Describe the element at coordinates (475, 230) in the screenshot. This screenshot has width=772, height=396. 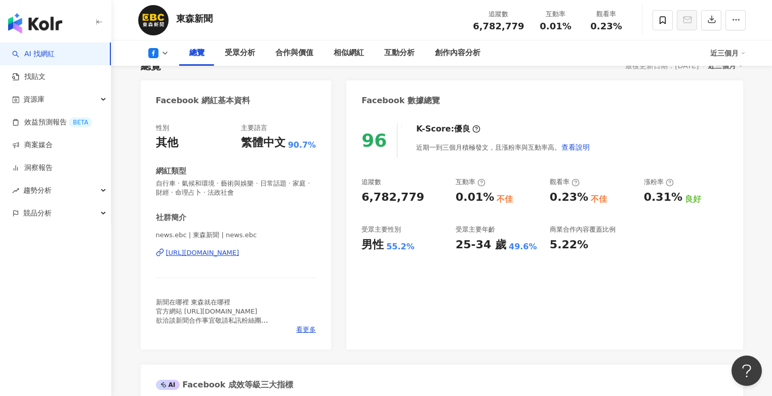
I see `div: 受眾主要年齡` at that location.